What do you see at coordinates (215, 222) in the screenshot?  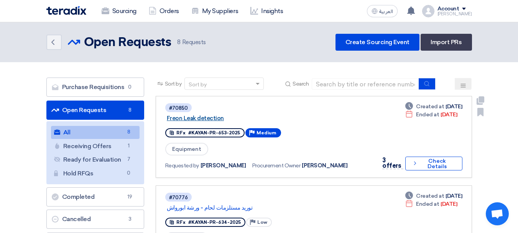 I see `span: #KAYAN-PR-634-2025` at bounding box center [215, 222].